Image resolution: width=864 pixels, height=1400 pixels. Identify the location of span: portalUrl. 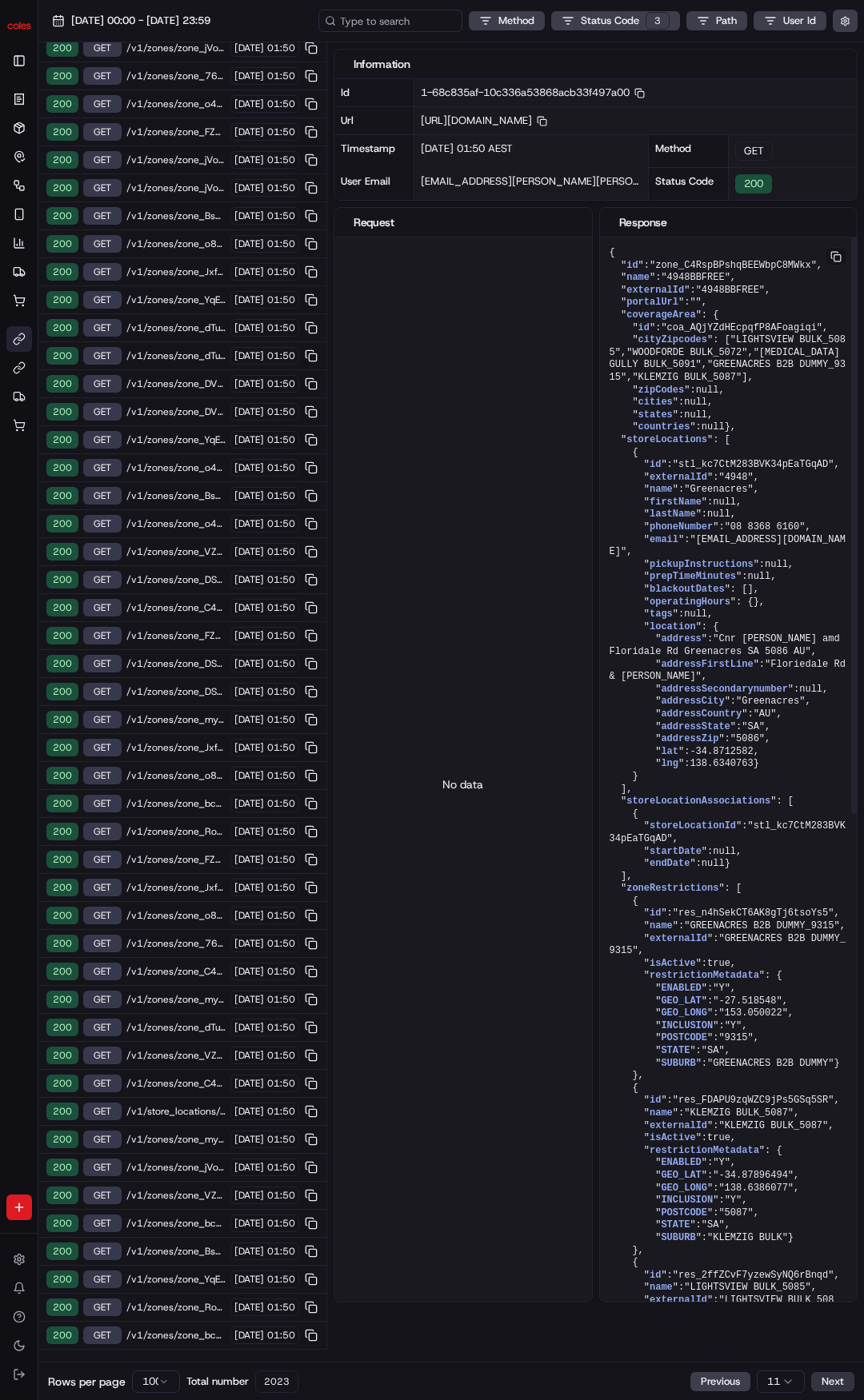
(652, 302).